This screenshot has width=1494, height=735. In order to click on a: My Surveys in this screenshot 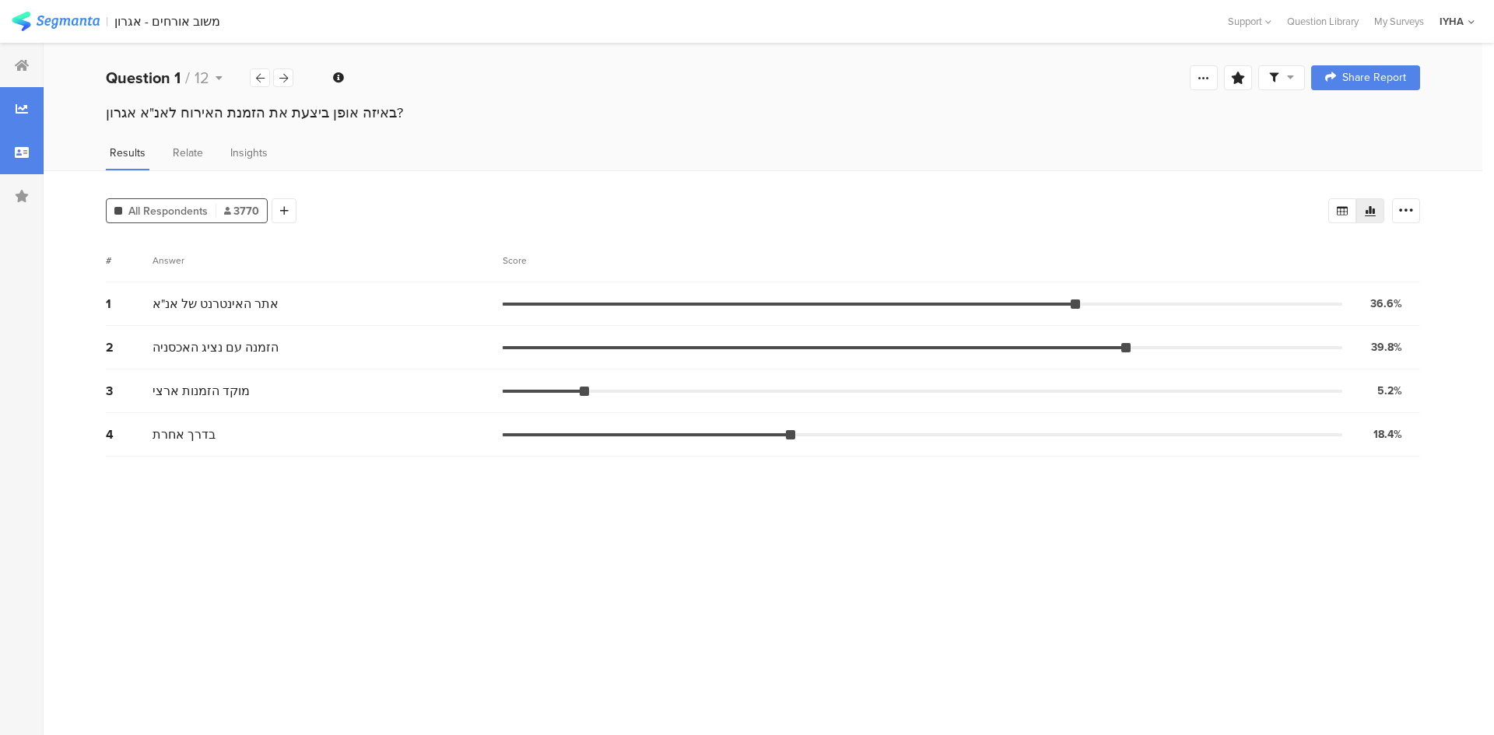, I will do `click(1399, 21)`.